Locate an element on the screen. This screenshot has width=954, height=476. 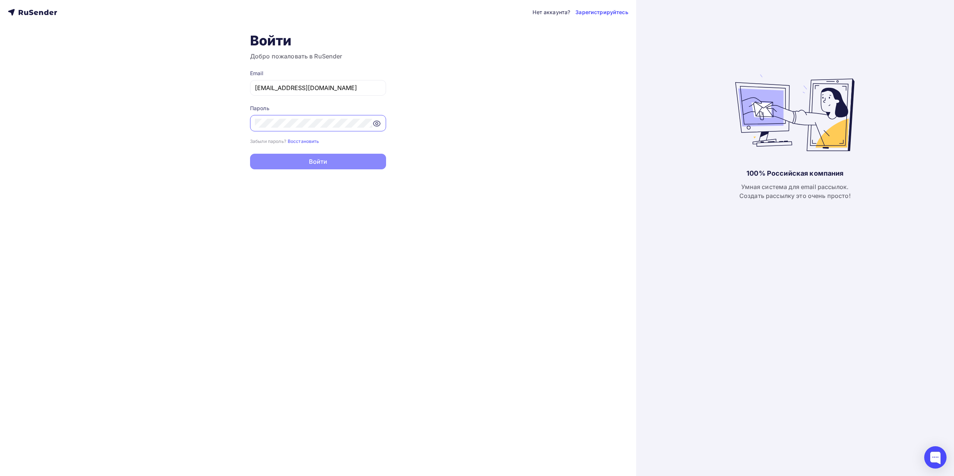
div: 100% Российская компания is located at coordinates (795, 174).